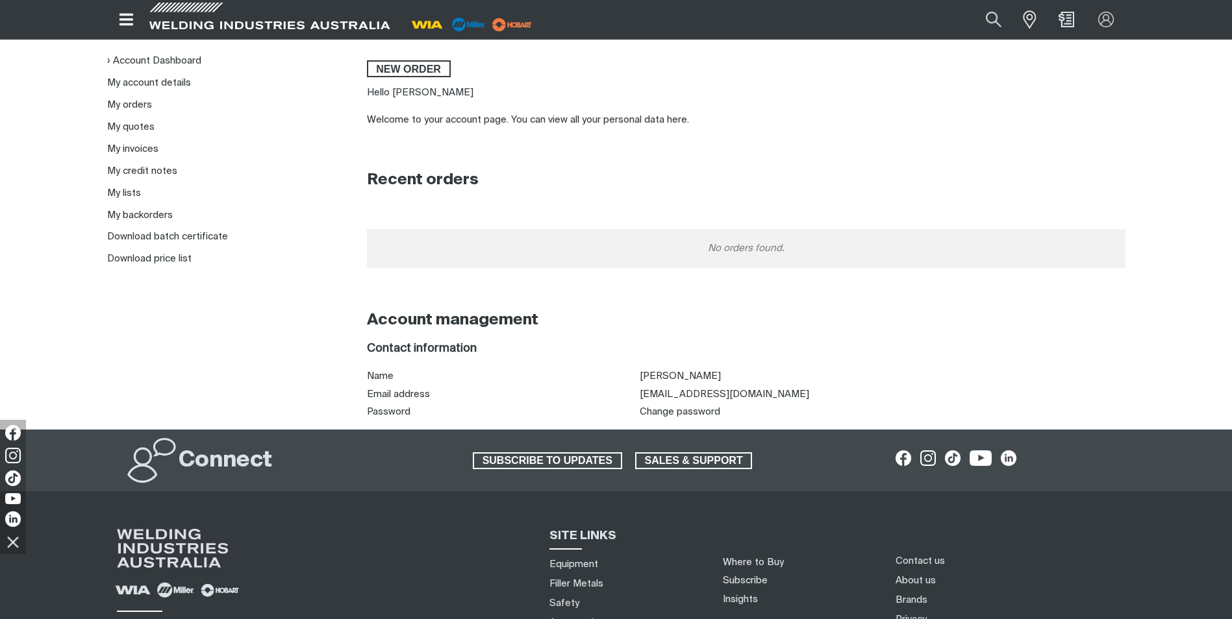 This screenshot has height=619, width=1232. I want to click on a: About us, so click(916, 581).